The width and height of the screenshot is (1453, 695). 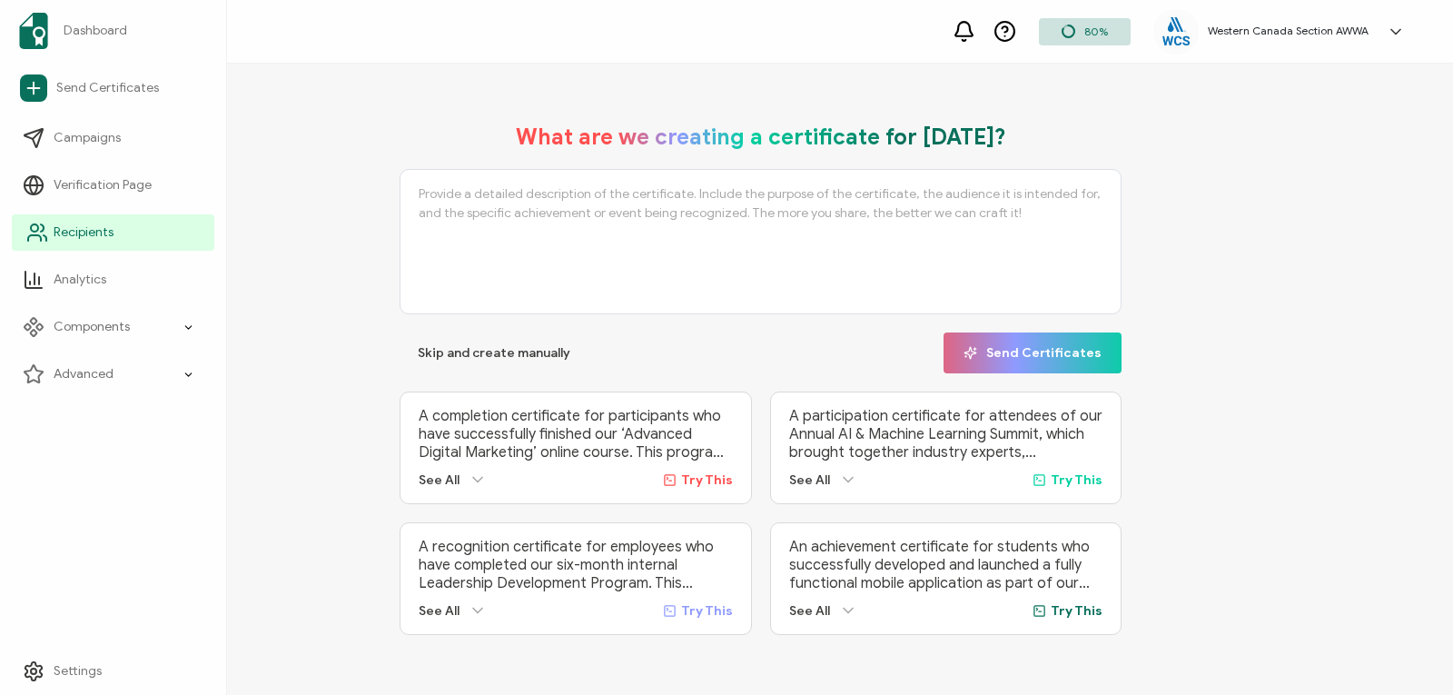 What do you see at coordinates (84, 374) in the screenshot?
I see `span: Advanced` at bounding box center [84, 374].